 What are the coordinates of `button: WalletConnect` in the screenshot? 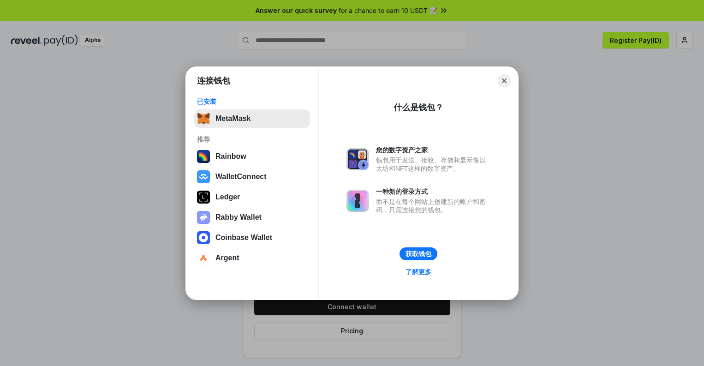 It's located at (252, 177).